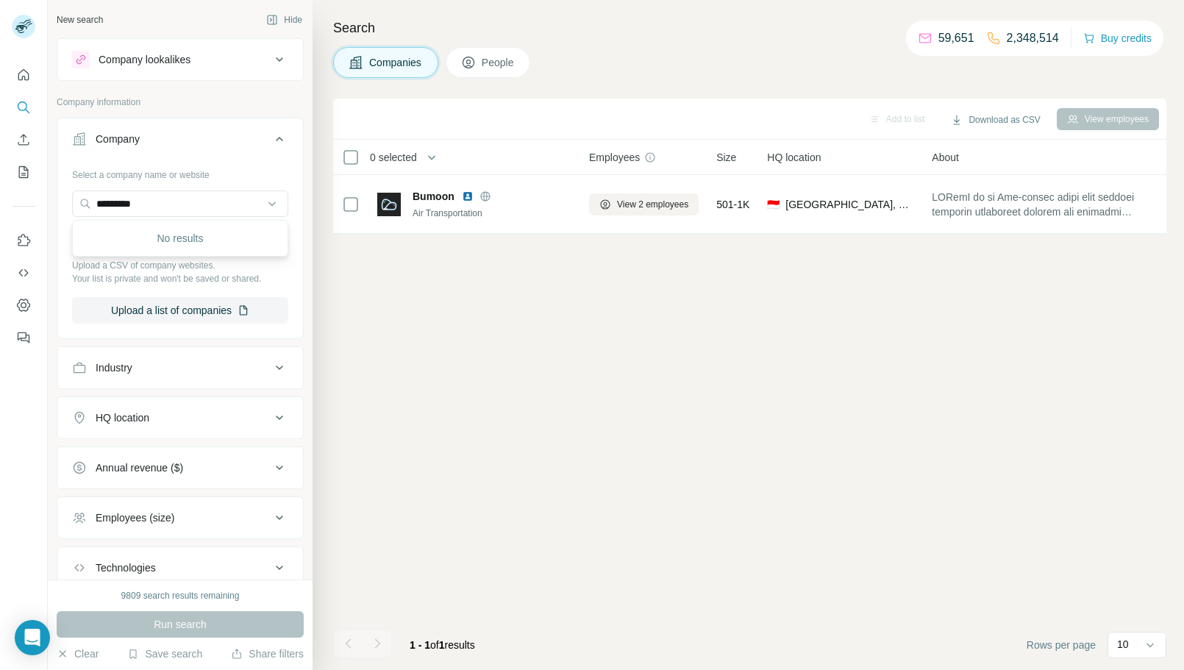  I want to click on span: HQ location, so click(794, 157).